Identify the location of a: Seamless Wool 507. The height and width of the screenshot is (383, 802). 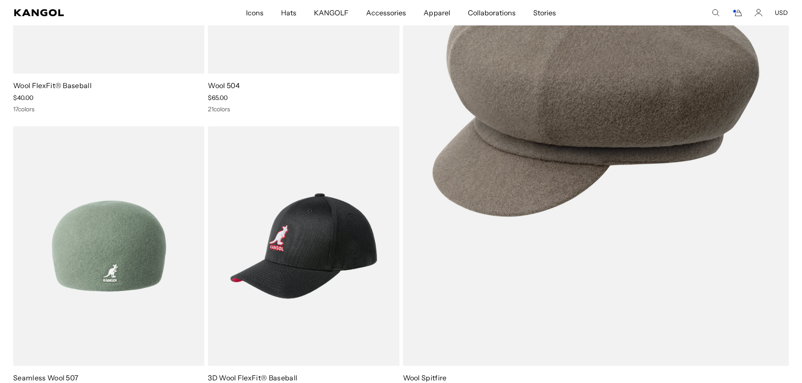
(46, 378).